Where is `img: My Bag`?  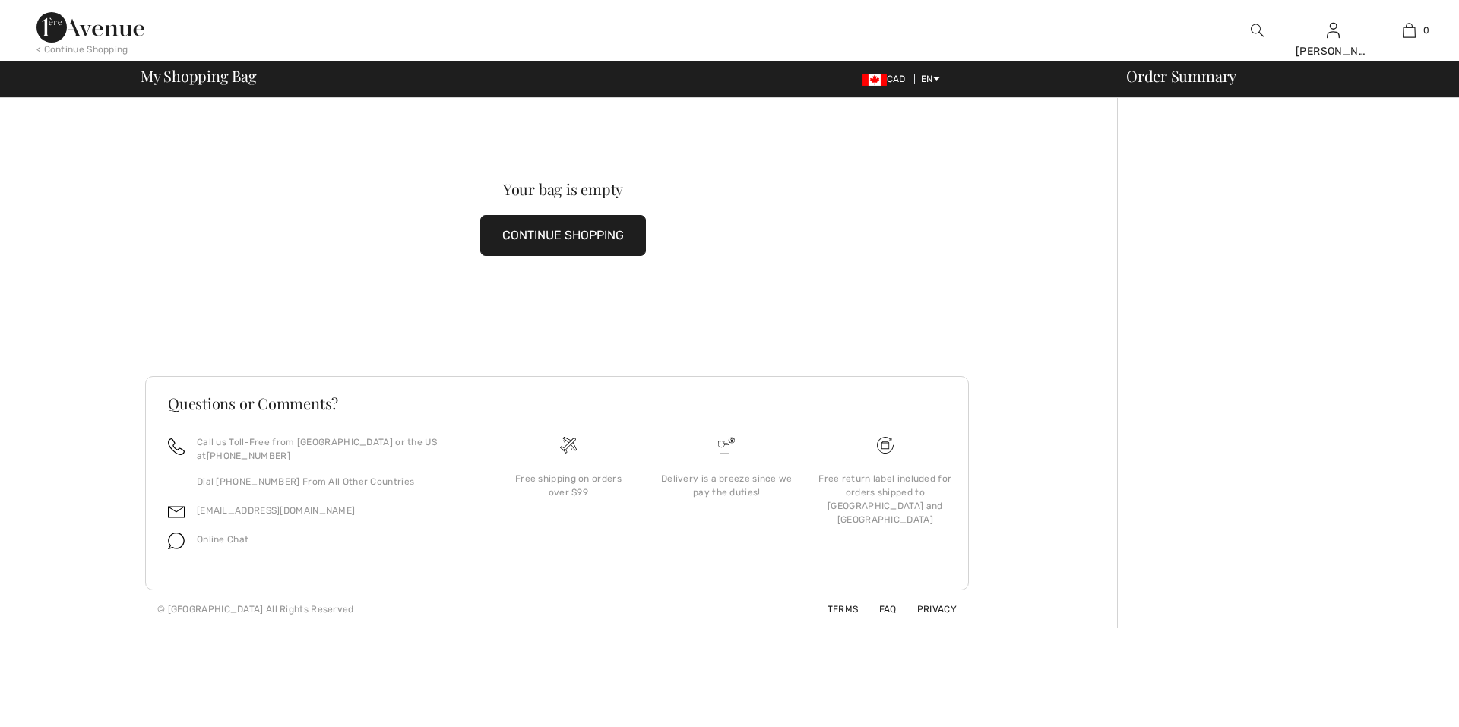
img: My Bag is located at coordinates (1408, 30).